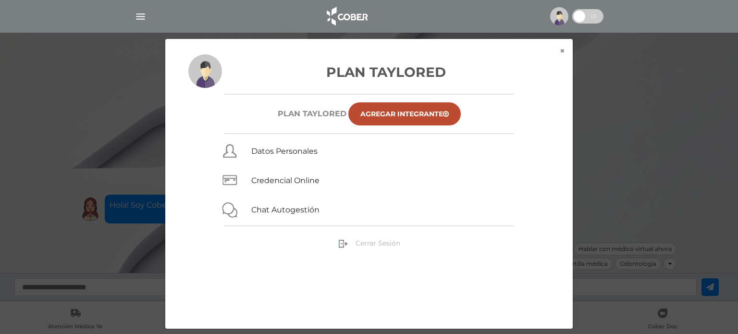 The width and height of the screenshot is (738, 334). I want to click on a: Credencial Online, so click(285, 180).